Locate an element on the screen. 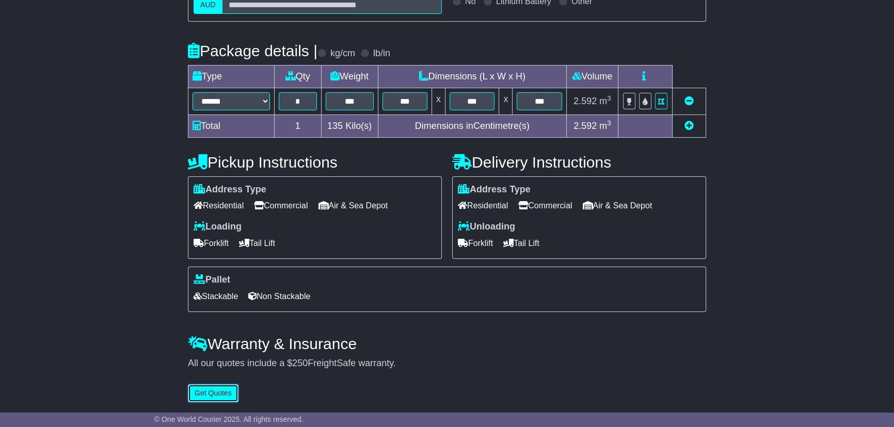  h4: Delivery Instructions is located at coordinates (579, 162).